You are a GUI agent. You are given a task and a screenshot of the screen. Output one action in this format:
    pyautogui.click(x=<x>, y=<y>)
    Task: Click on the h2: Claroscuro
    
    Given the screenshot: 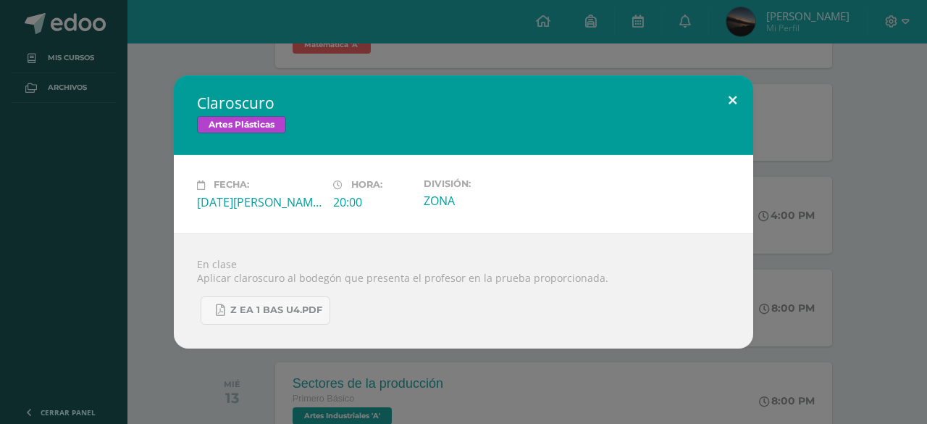 What is the action you would take?
    pyautogui.click(x=463, y=103)
    